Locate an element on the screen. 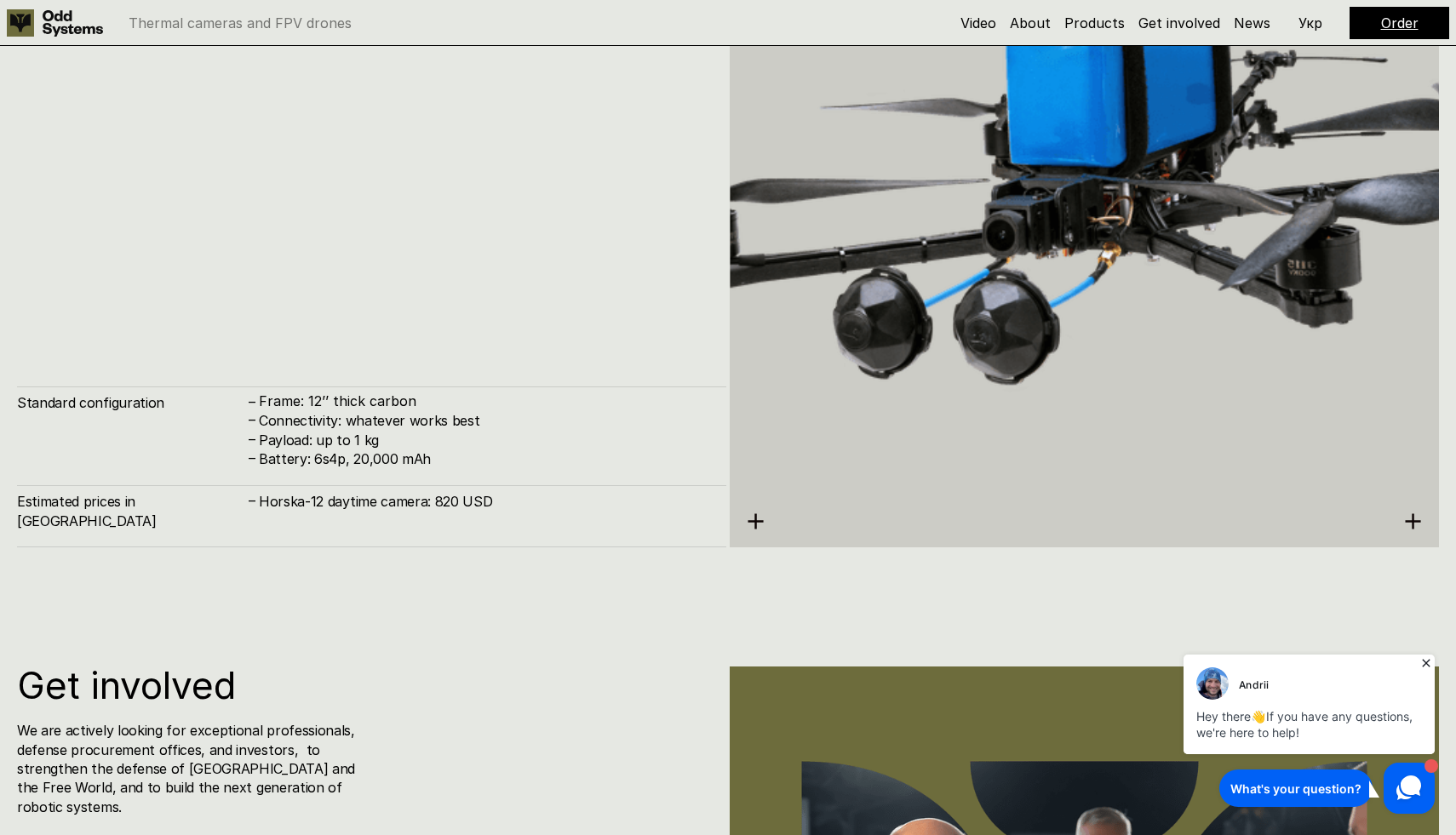 The image size is (1456, 835). p: Thermal cameras and FPV drones is located at coordinates (240, 23).